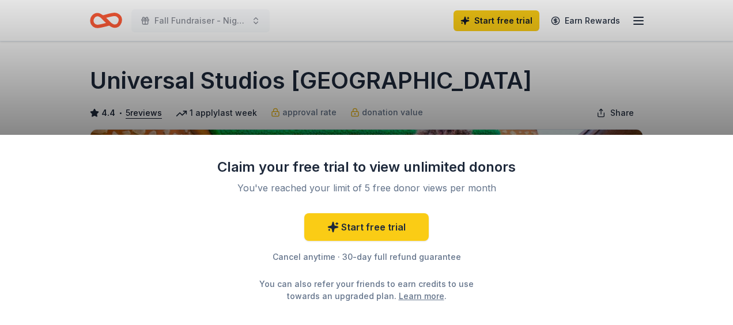 Image resolution: width=733 pixels, height=325 pixels. Describe the element at coordinates (366, 290) in the screenshot. I see `div: You can also refer your friends to earn credits to use towards an upgraded plan. .` at that location.